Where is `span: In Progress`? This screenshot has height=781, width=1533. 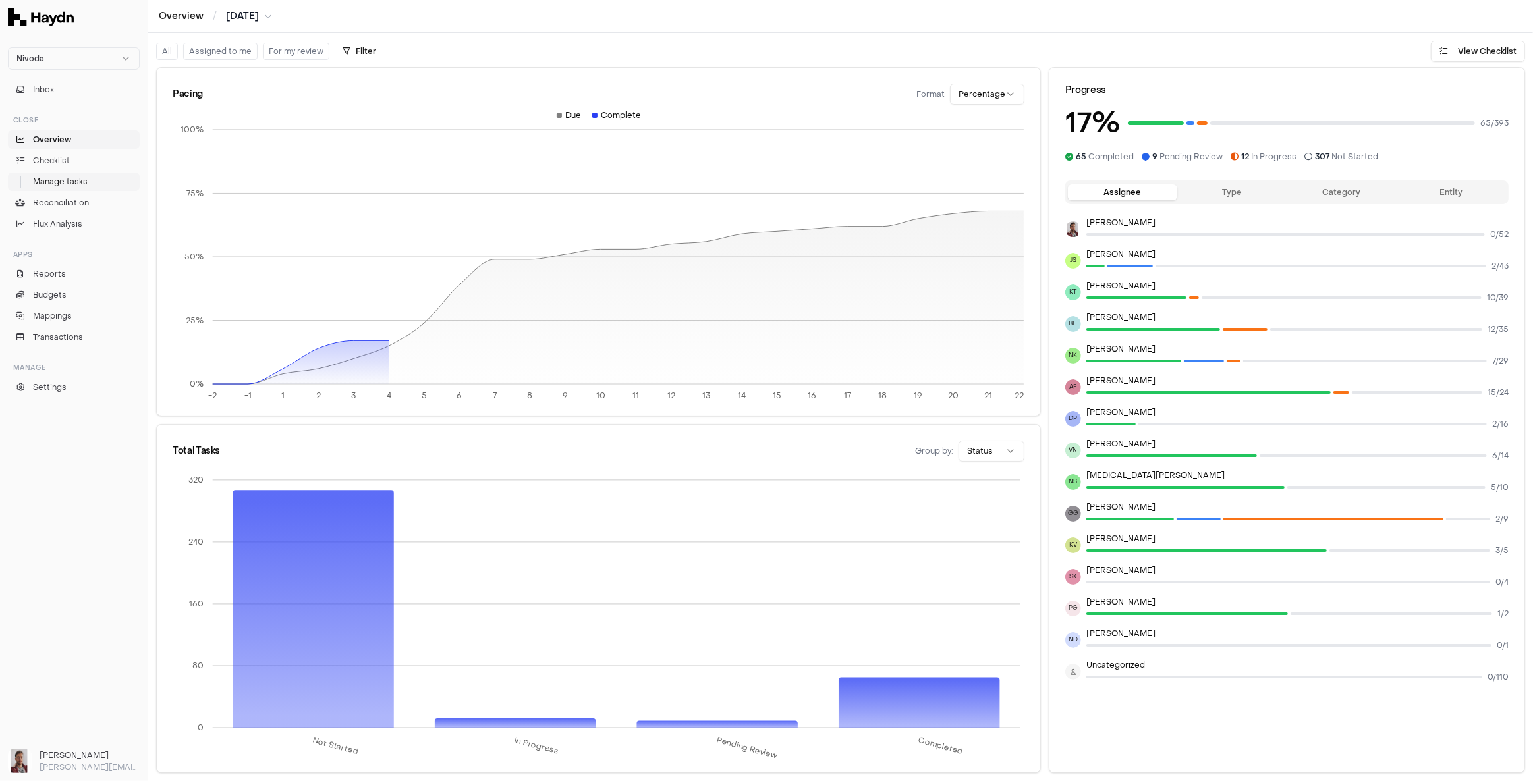
span: In Progress is located at coordinates (1269, 157).